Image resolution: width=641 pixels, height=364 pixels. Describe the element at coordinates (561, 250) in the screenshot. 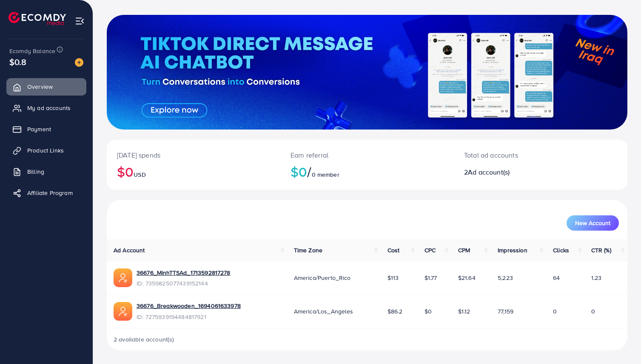

I see `span: Clicks` at that location.